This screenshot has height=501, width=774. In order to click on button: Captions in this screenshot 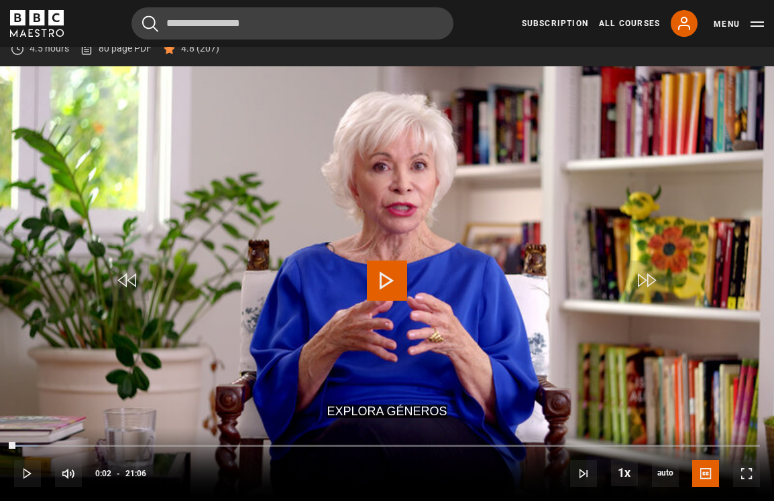, I will do `click(705, 474)`.